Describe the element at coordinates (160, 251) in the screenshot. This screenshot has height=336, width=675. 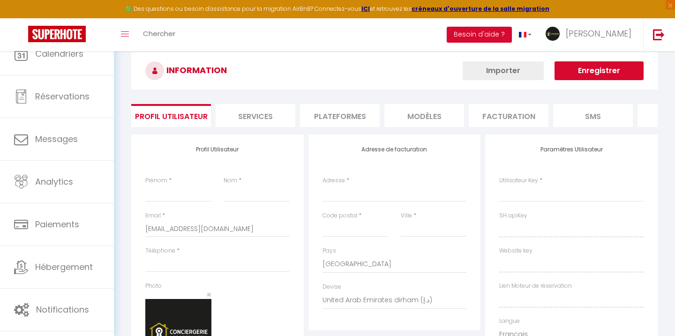
I see `label: Téléphone` at that location.